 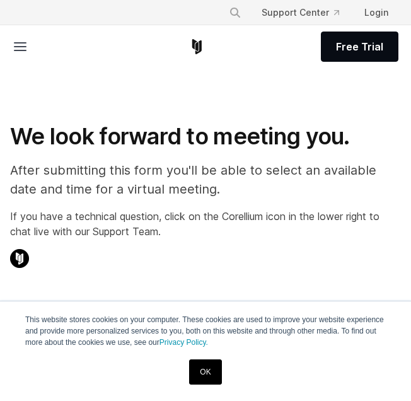 What do you see at coordinates (206, 224) in the screenshot?
I see `p: If you have a technical question, click on the Corellium icon in the lower right to chat live wit...` at bounding box center [206, 224].